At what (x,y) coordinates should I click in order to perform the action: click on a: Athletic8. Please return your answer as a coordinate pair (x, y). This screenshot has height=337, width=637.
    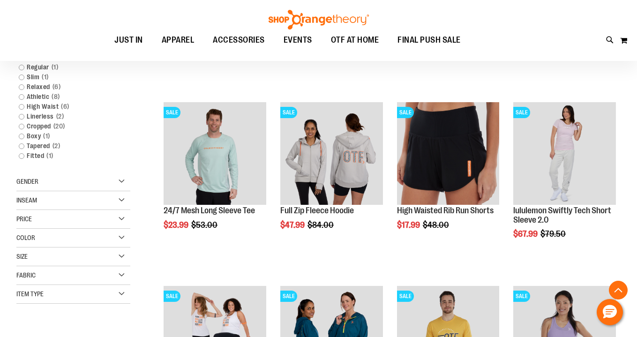
    Looking at the image, I should click on (68, 97).